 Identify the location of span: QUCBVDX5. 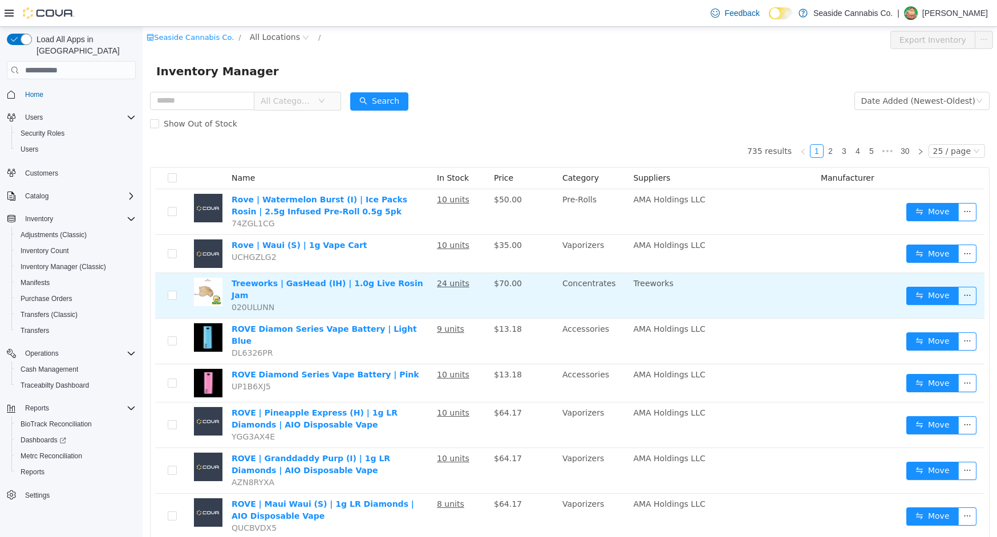
(111, 502).